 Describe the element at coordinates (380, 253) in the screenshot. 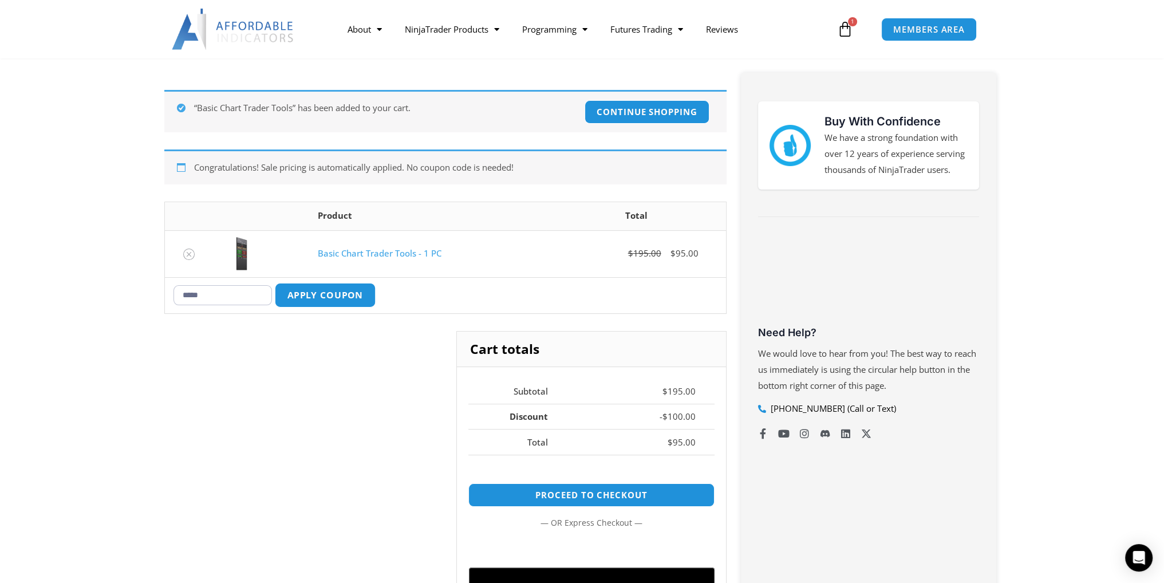

I see `a: Basic Chart Trader Tools - 1 PC` at that location.